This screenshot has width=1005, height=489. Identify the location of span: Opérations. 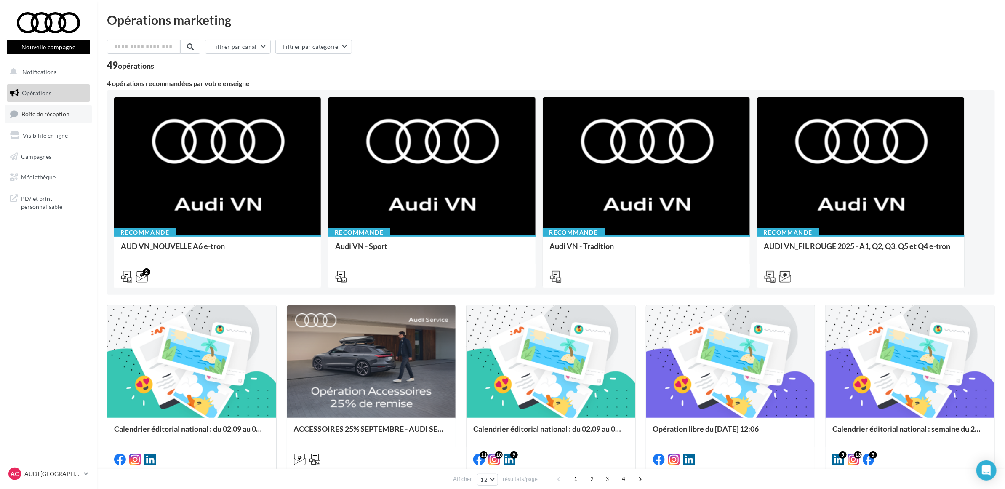
(37, 93).